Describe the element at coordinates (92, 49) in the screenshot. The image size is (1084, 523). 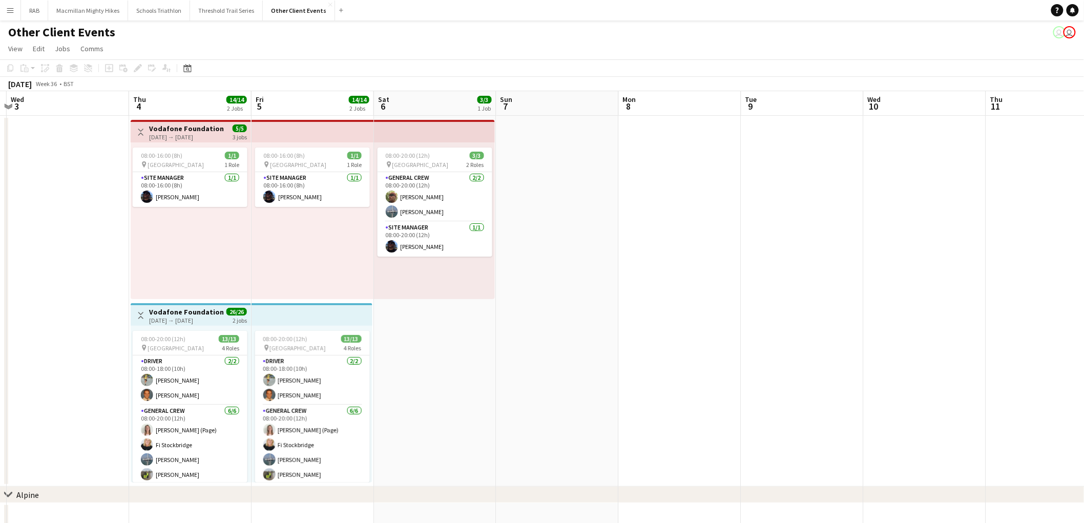
I see `span: Comms` at that location.